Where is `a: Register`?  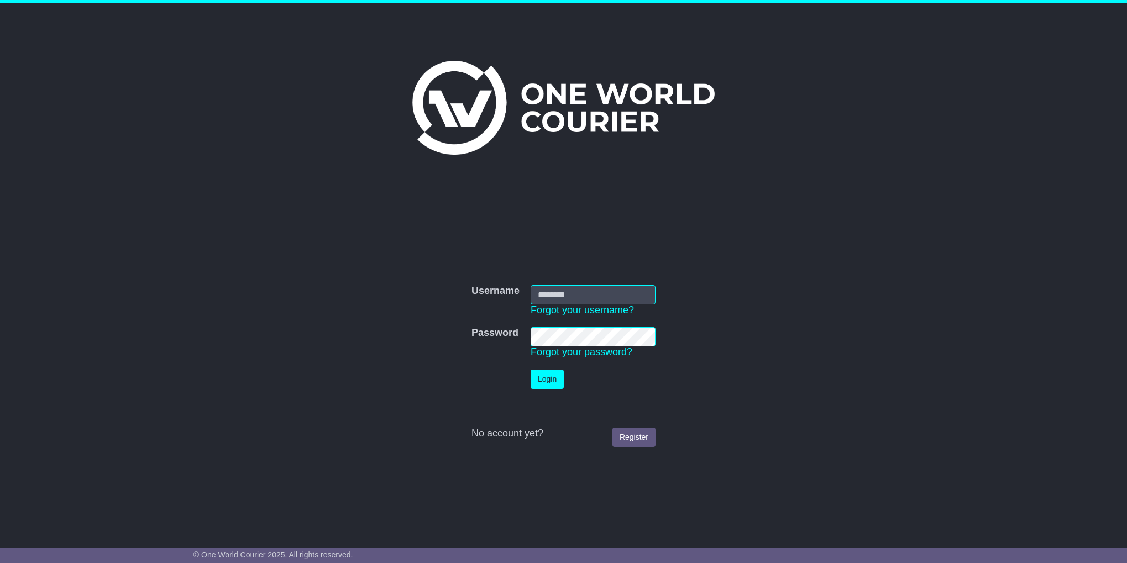
a: Register is located at coordinates (634, 437).